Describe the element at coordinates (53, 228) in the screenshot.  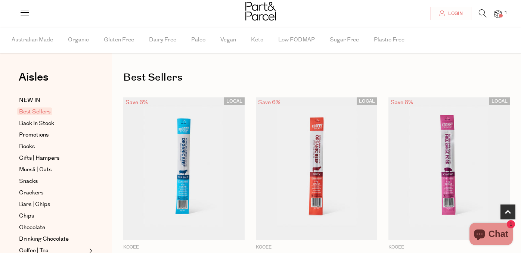
I see `a: Chocolate` at that location.